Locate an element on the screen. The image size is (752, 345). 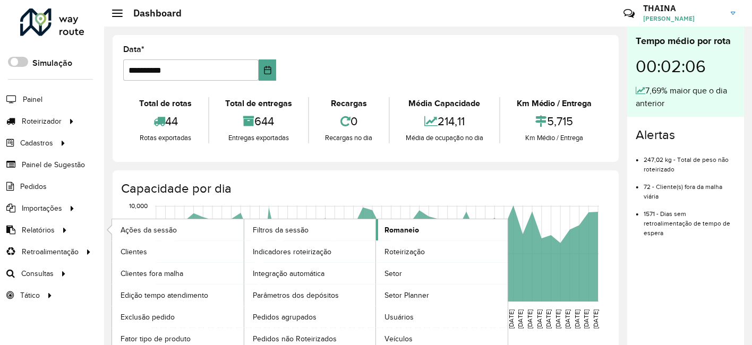
div: Entregas exportadas is located at coordinates (259, 138).